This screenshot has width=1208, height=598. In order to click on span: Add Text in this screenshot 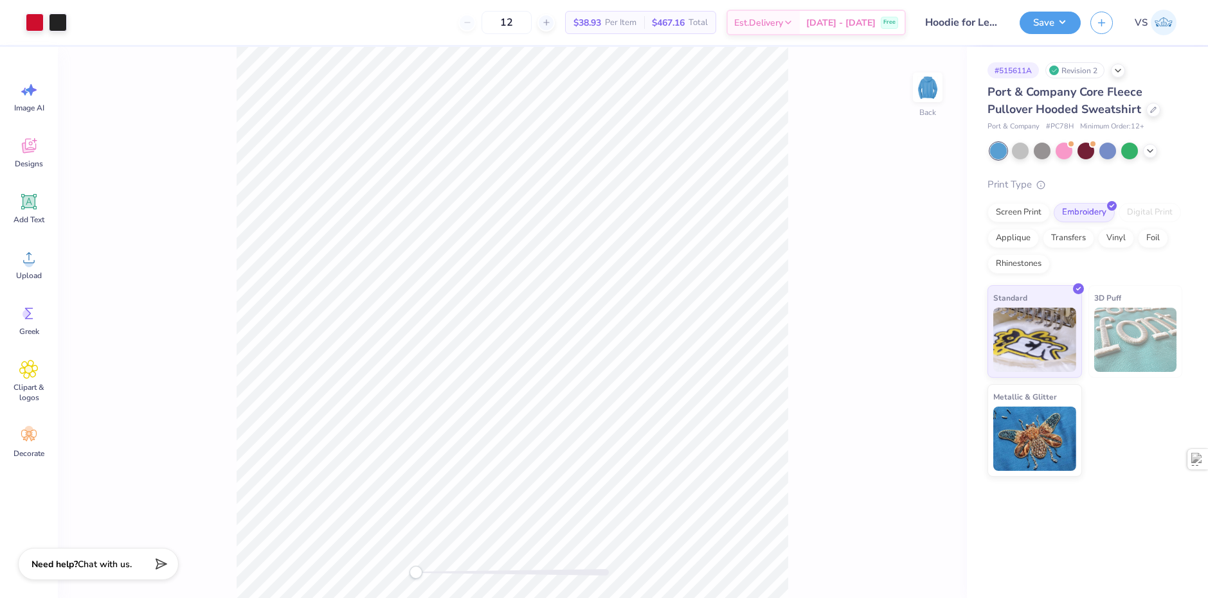, I will do `click(29, 220)`.